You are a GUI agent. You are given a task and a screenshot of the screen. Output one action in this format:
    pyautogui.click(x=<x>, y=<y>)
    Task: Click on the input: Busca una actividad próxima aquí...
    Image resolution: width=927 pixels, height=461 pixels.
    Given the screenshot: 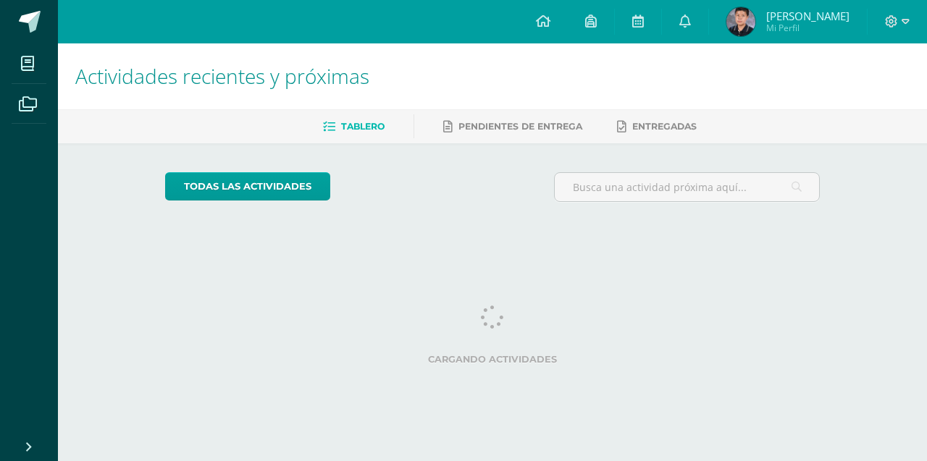 What is the action you would take?
    pyautogui.click(x=687, y=187)
    